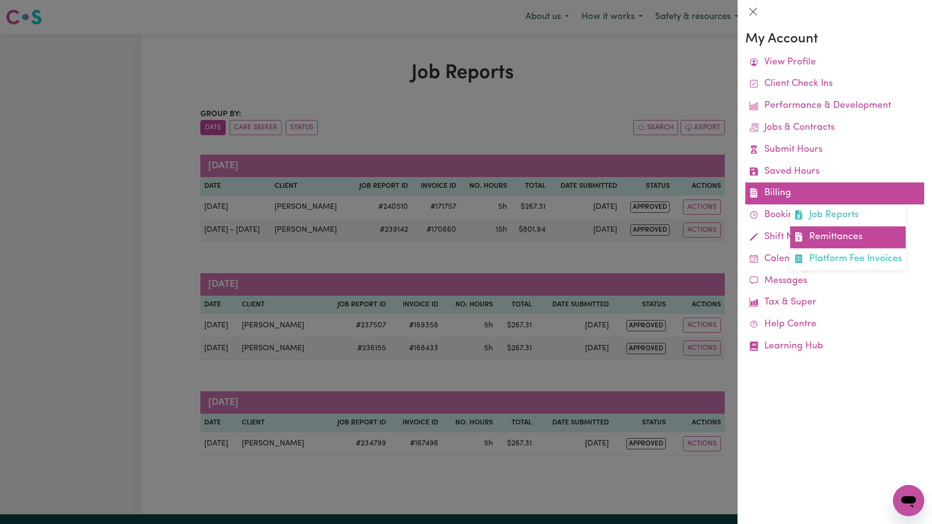 Image resolution: width=932 pixels, height=524 pixels. Describe the element at coordinates (835, 128) in the screenshot. I see `a: Jobs & Contracts` at that location.